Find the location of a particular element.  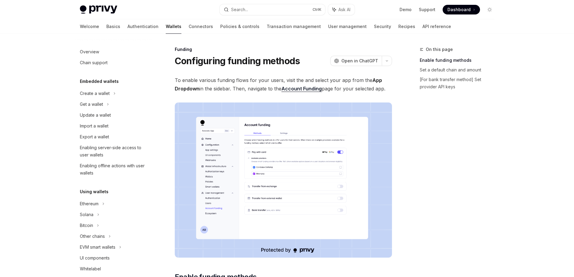

span: Ask AI is located at coordinates (344, 10).